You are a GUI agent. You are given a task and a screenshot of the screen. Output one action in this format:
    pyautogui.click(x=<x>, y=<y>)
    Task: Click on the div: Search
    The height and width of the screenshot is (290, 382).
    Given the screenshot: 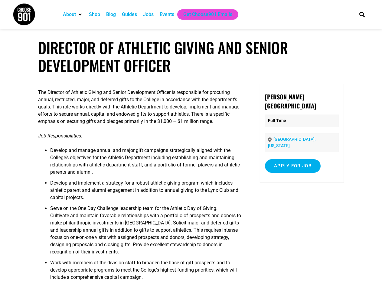 What is the action you would take?
    pyautogui.click(x=362, y=14)
    